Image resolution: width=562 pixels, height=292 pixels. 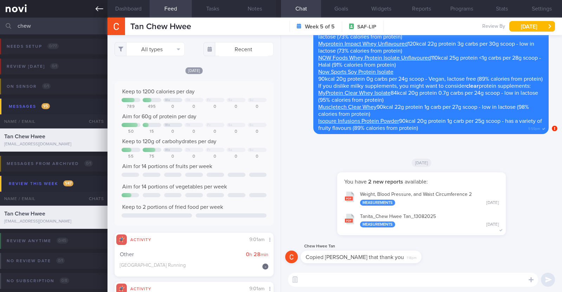 What do you see at coordinates (319, 27) in the screenshot?
I see `strong: Week 5 of 5` at bounding box center [319, 27].